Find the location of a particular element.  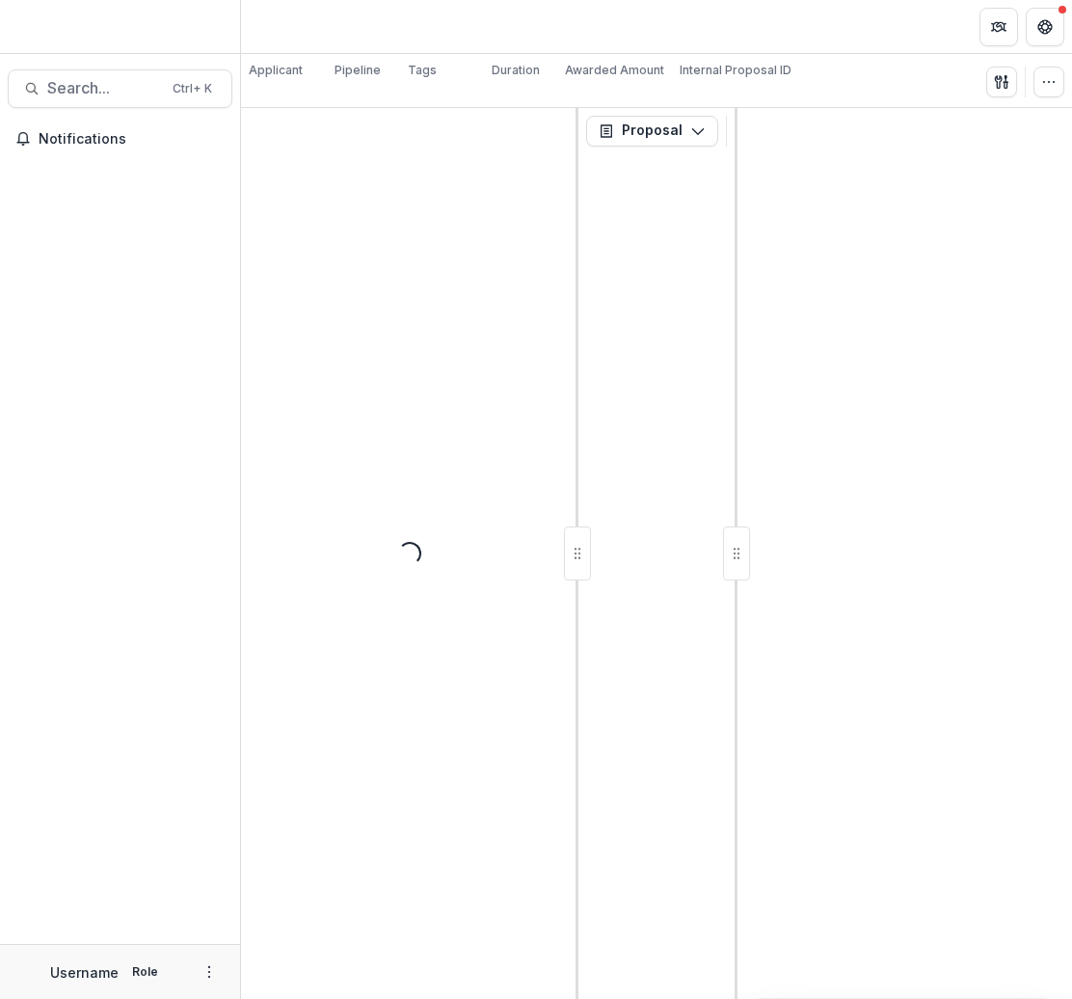

p: Role is located at coordinates (145, 972).